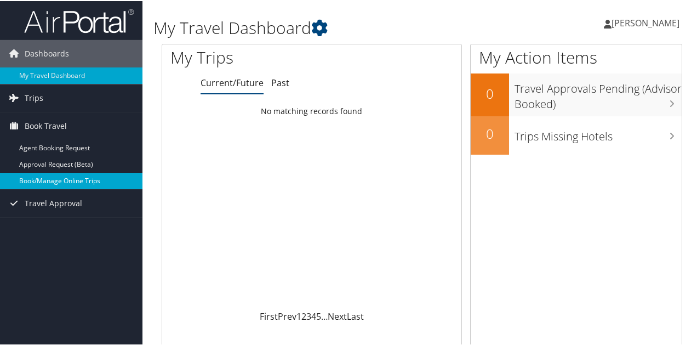 The width and height of the screenshot is (697, 345). I want to click on a: 5, so click(318, 315).